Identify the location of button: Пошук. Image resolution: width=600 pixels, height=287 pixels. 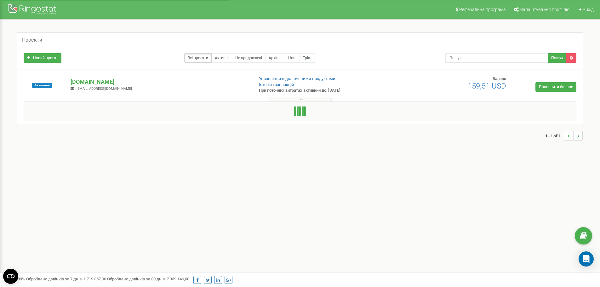
(558, 58).